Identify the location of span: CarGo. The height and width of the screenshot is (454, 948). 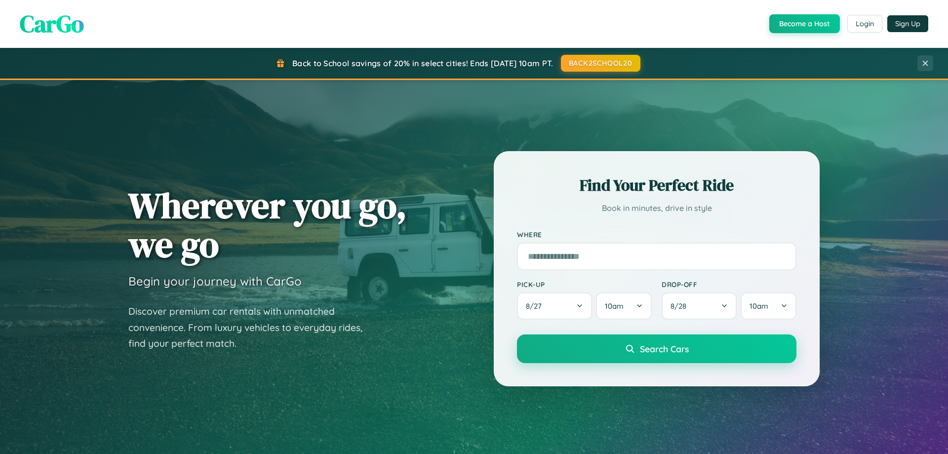
(52, 24).